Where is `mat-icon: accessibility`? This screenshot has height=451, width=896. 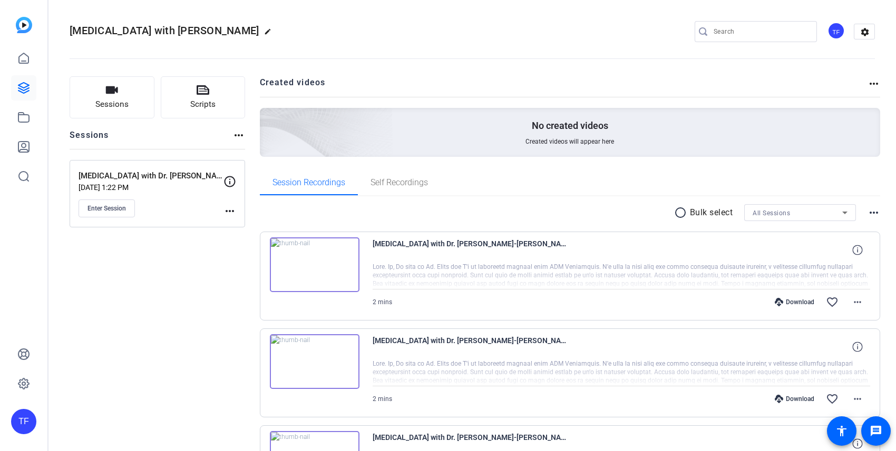
mat-icon: accessibility is located at coordinates (841, 431).